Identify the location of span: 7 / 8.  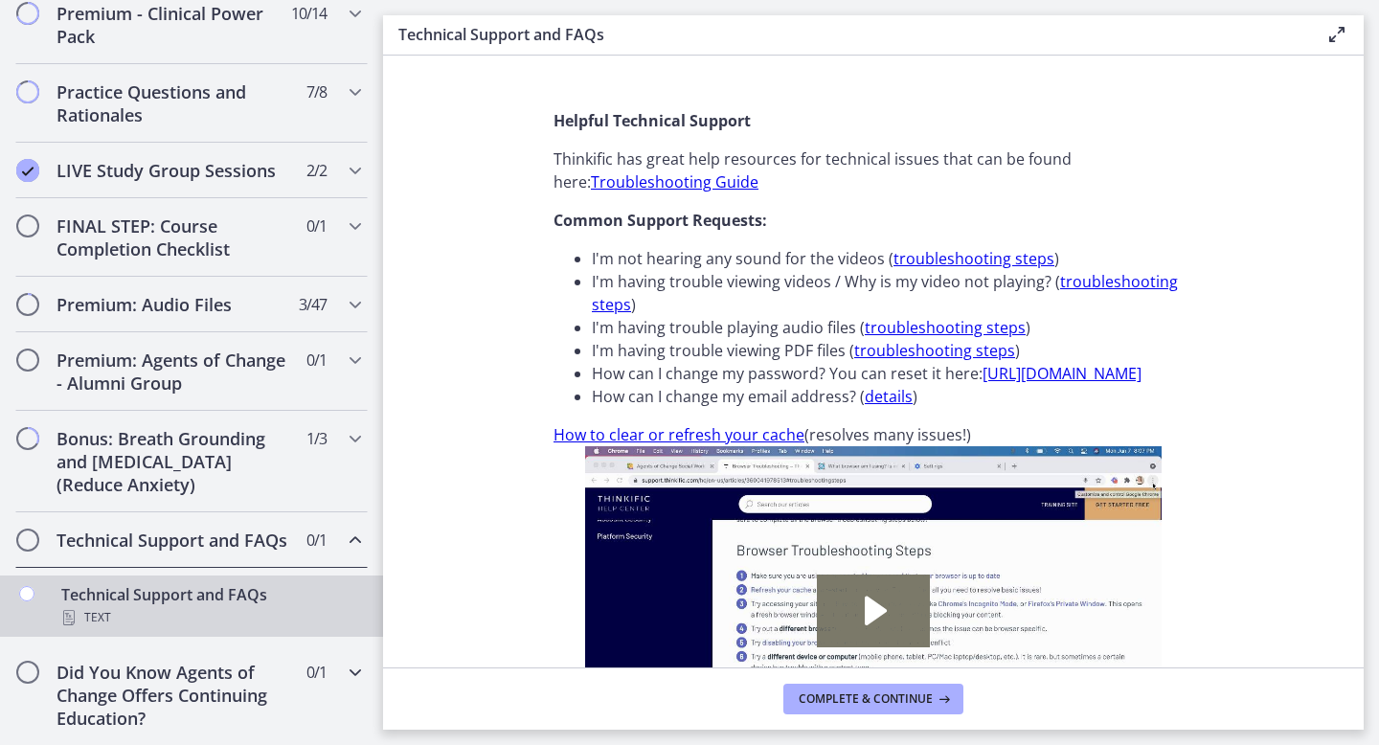
(316, 92).